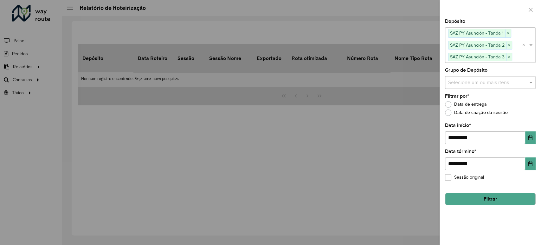 The height and width of the screenshot is (245, 541). Describe the element at coordinates (477, 57) in the screenshot. I see `span: SAZ PY Asunción - Tanda 3` at that location.